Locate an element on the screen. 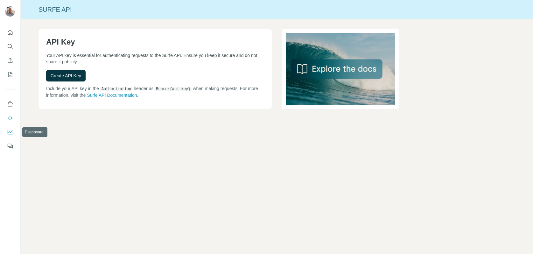  p: Your API key is essential for authenticating requests to the Surfe API. Ensure you keep it secure... is located at coordinates (155, 59).